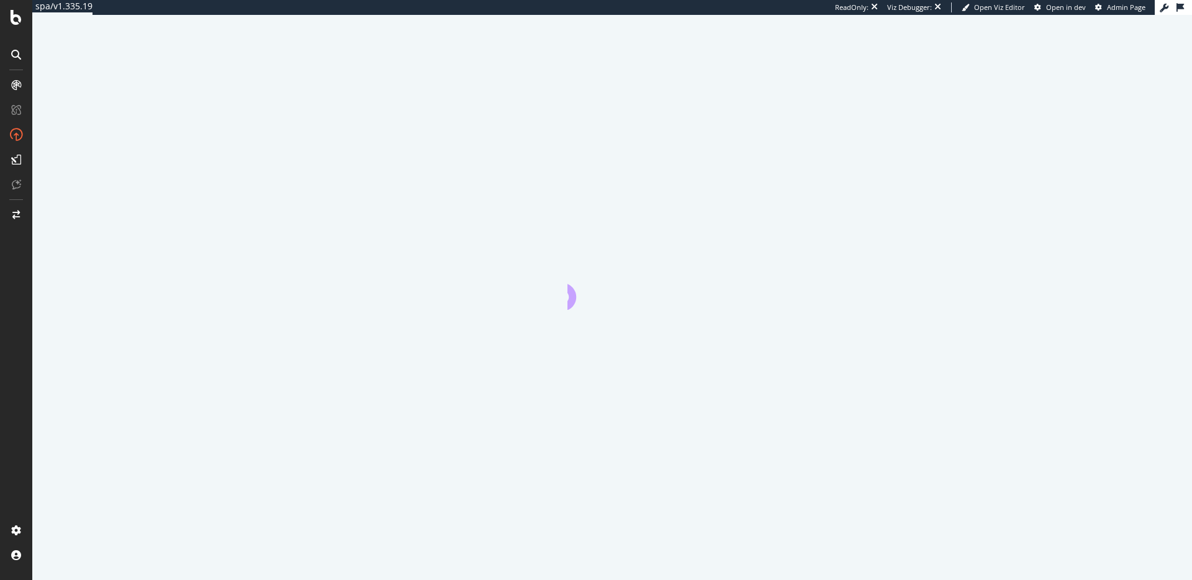 This screenshot has height=580, width=1192. Describe the element at coordinates (1126, 7) in the screenshot. I see `span: Admin Page` at that location.